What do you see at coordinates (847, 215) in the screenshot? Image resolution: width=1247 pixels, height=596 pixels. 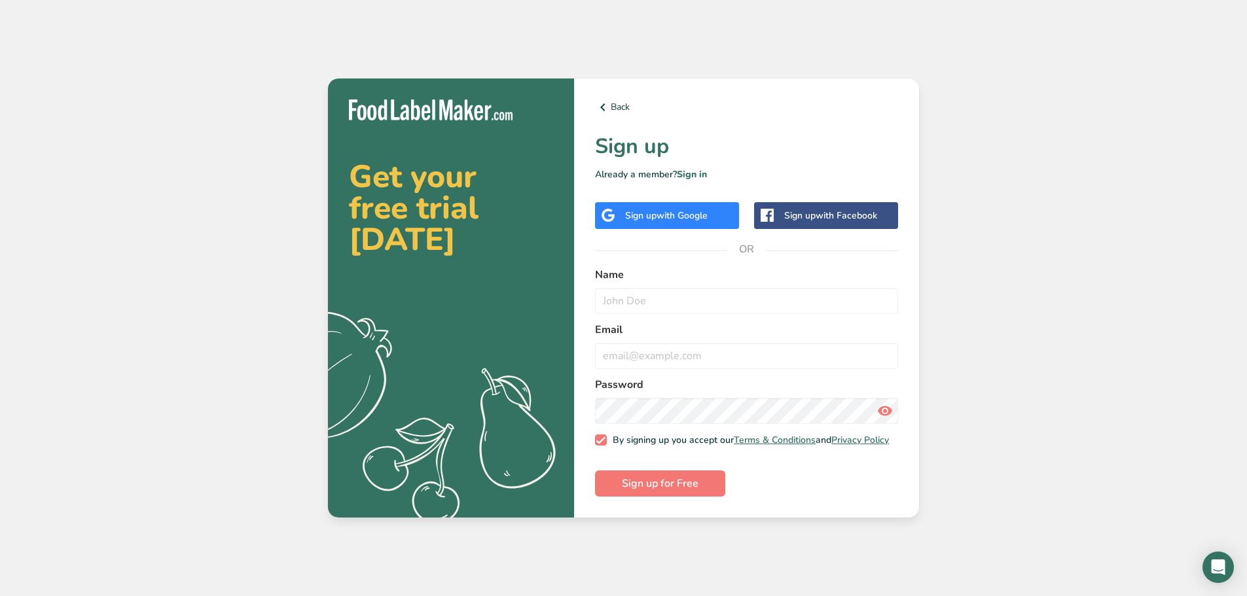 I see `span: with Facebook` at bounding box center [847, 215].